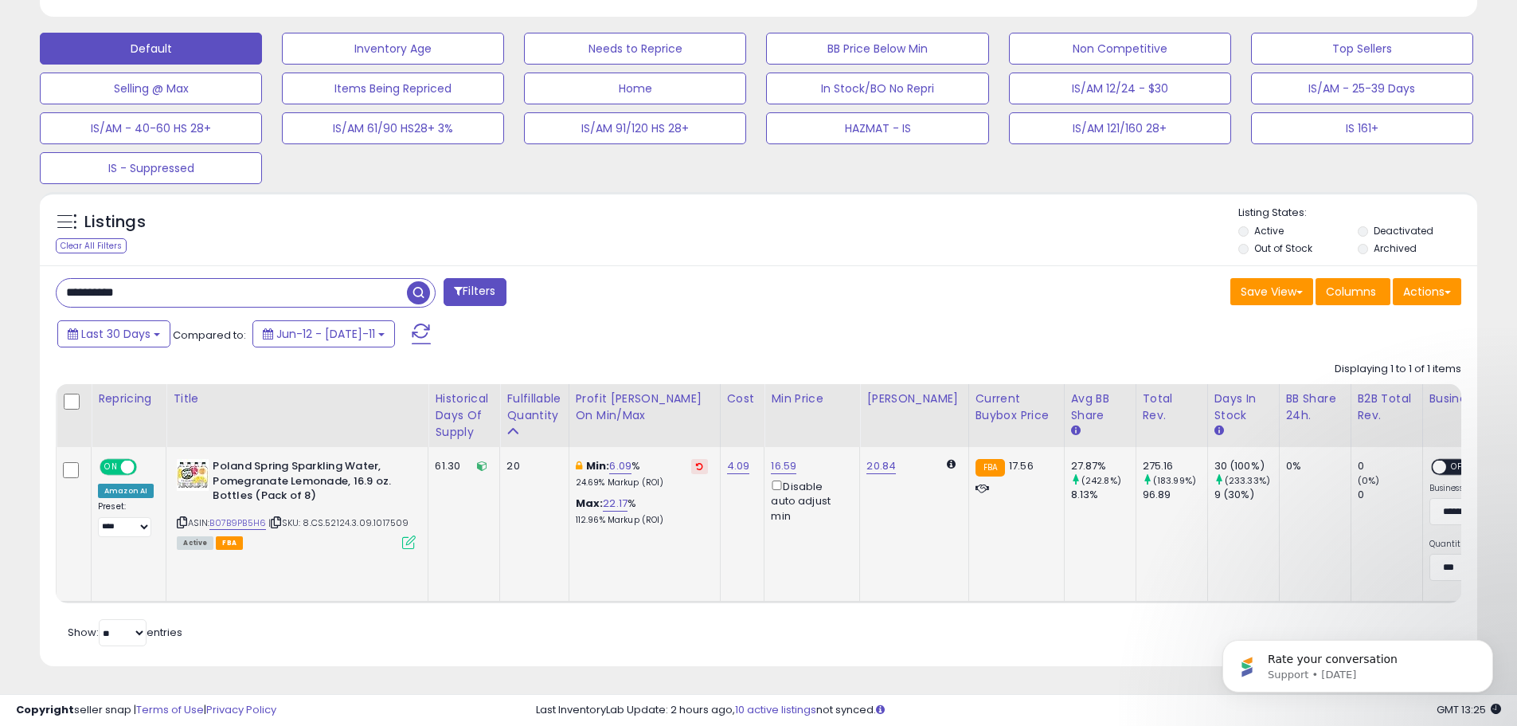 This screenshot has width=1517, height=726. What do you see at coordinates (990, 468) in the screenshot?
I see `small: FBA` at bounding box center [990, 468].